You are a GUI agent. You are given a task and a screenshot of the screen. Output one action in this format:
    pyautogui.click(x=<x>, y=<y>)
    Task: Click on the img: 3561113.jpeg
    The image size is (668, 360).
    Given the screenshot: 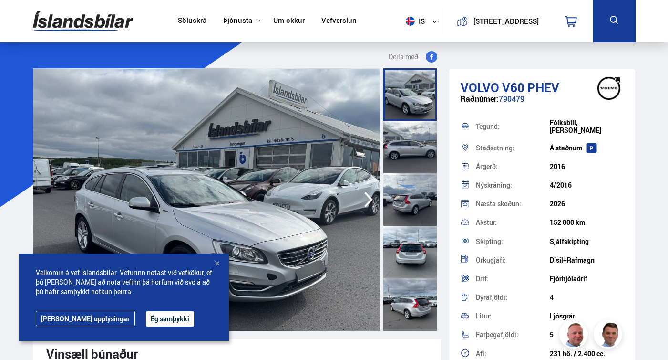 What is the action you would take?
    pyautogui.click(x=207, y=199)
    